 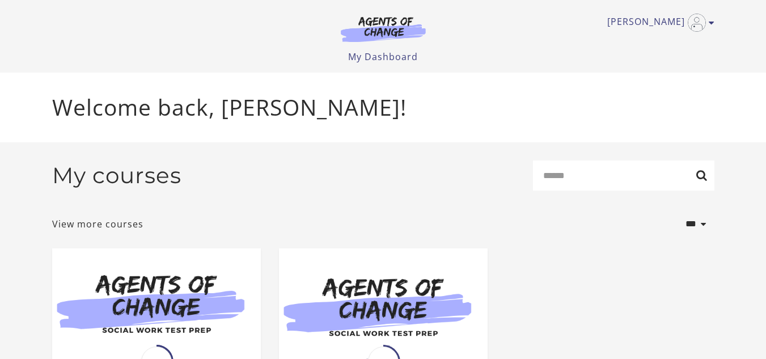 I want to click on h2: My courses, so click(x=117, y=175).